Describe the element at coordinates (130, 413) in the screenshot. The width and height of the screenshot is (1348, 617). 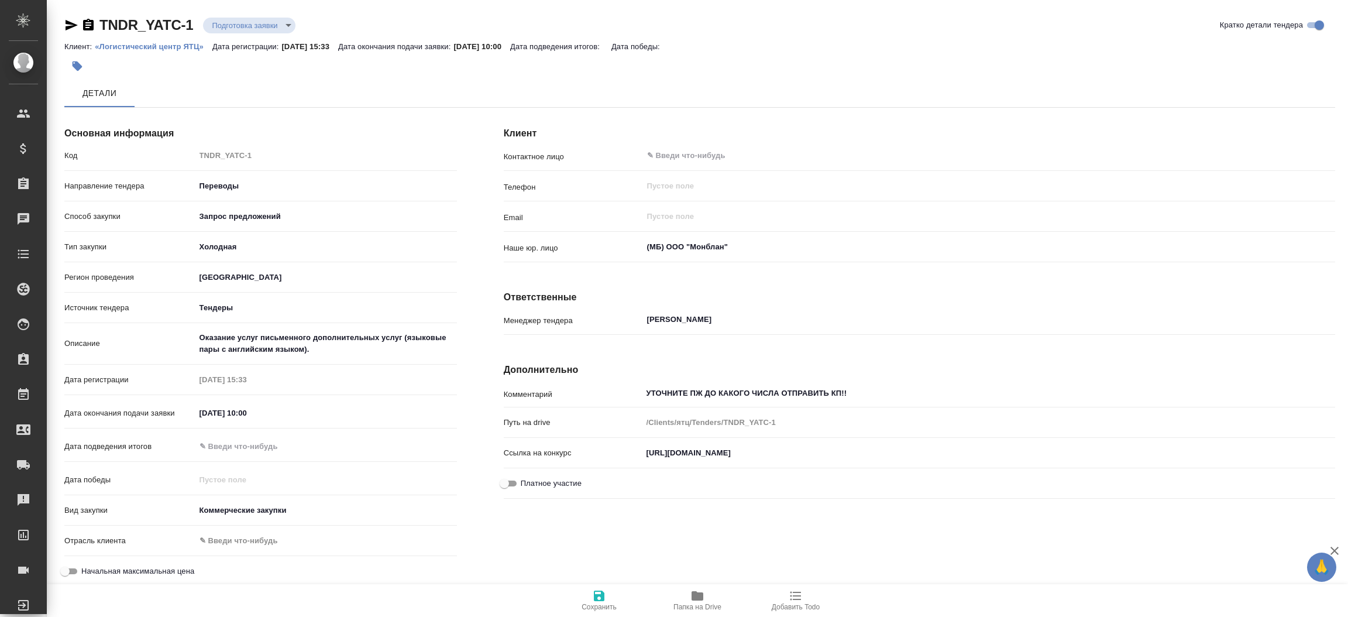
I see `p: Дата окончания подачи заявки` at that location.